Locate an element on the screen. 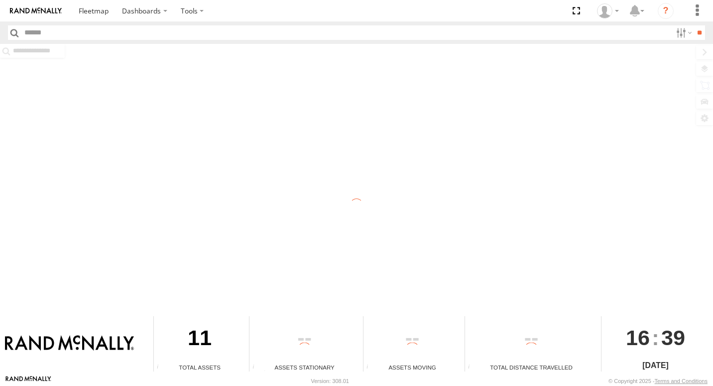  div: Total Distance Travelled is located at coordinates (532, 367).